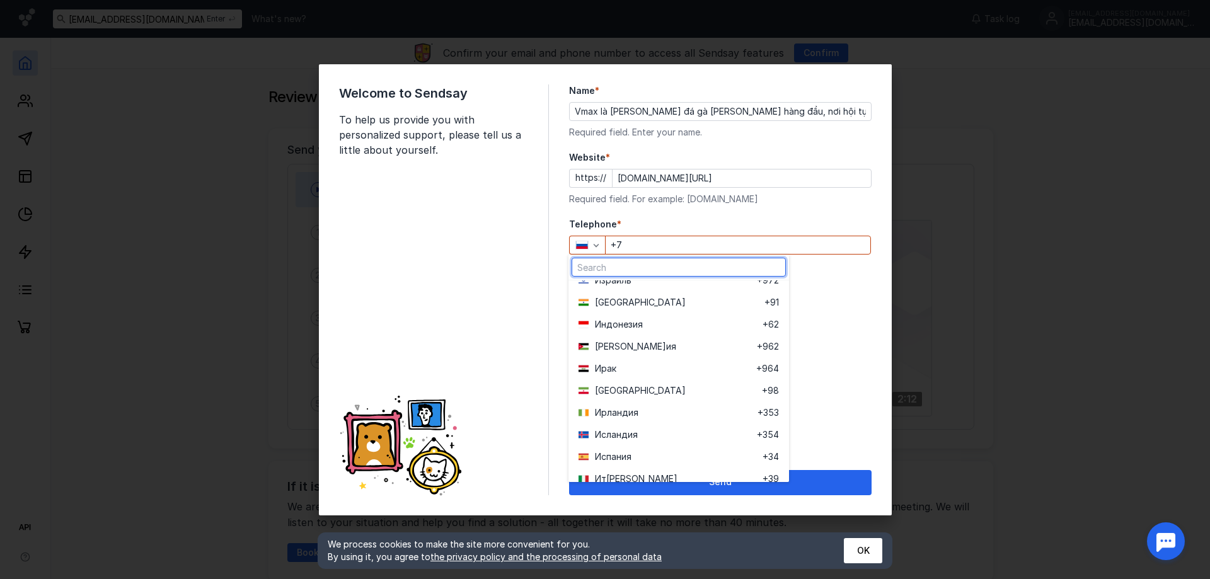 The height and width of the screenshot is (579, 1210). Describe the element at coordinates (611, 413) in the screenshot. I see `span: Ирланд` at that location.